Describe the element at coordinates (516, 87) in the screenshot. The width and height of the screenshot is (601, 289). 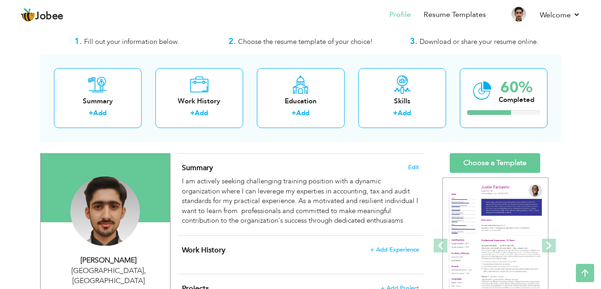
I see `div: 60%` at that location.